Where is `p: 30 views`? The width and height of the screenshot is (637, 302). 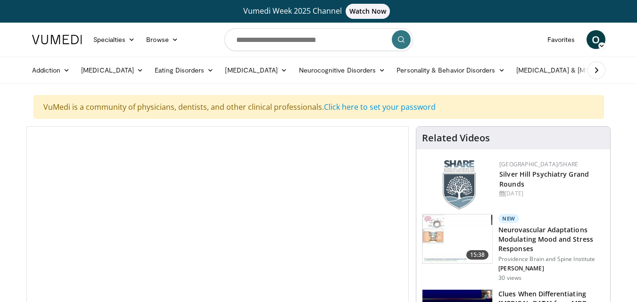 p: 30 views is located at coordinates (510, 278).